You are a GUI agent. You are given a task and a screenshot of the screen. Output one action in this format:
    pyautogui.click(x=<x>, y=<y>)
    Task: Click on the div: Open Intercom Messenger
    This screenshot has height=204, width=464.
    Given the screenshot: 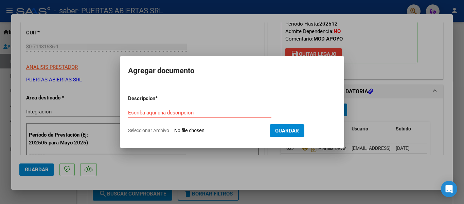 What is the action you would take?
    pyautogui.click(x=450, y=189)
    